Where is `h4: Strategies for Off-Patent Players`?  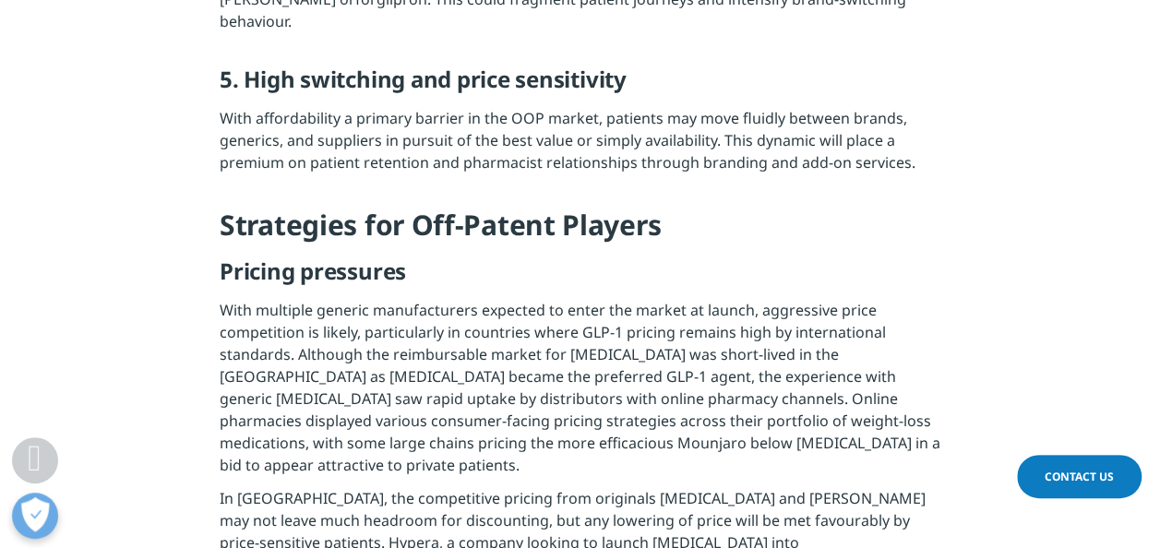
h4: Strategies for Off-Patent Players is located at coordinates (580, 232).